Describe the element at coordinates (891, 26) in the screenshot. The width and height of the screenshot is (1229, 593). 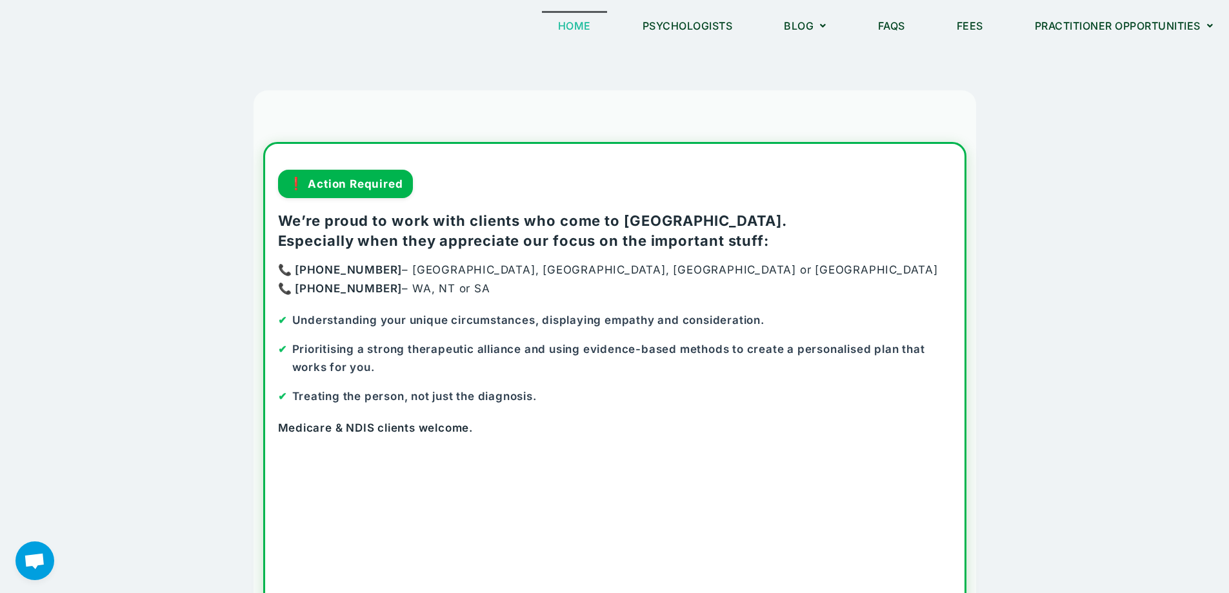
I see `a: FAQs` at that location.